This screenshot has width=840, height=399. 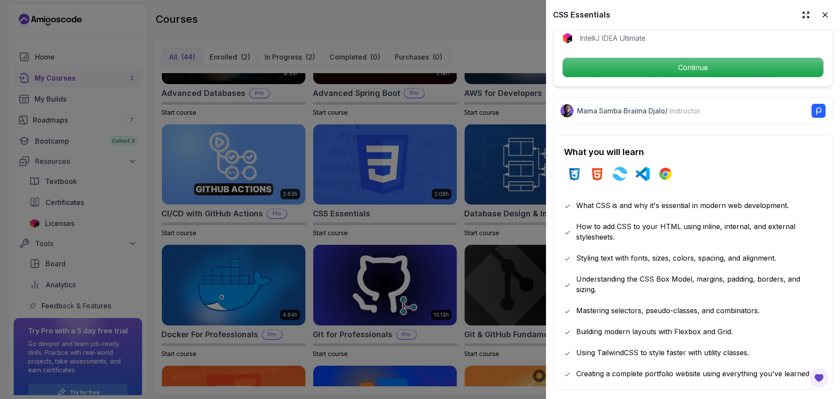 I want to click on p: What CSS is and why it's essential in modern web development., so click(x=683, y=205).